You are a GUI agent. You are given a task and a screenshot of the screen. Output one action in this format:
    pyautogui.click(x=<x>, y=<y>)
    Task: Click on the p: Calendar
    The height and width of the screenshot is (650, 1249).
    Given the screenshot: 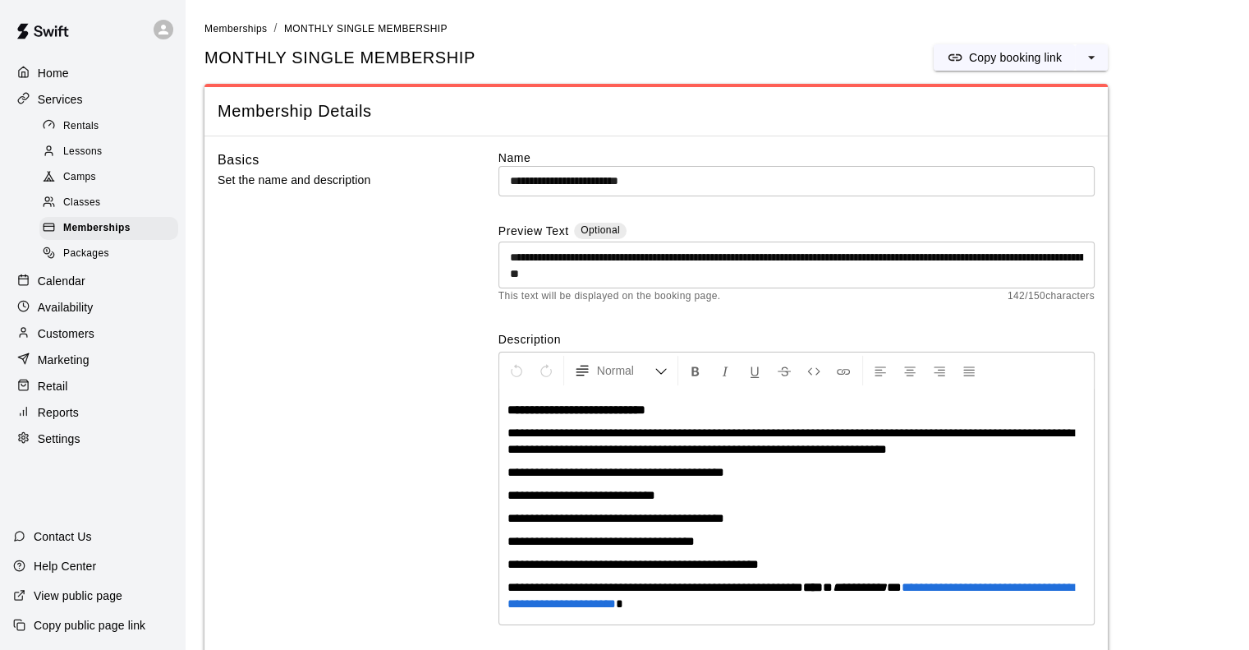 What is the action you would take?
    pyautogui.click(x=62, y=281)
    